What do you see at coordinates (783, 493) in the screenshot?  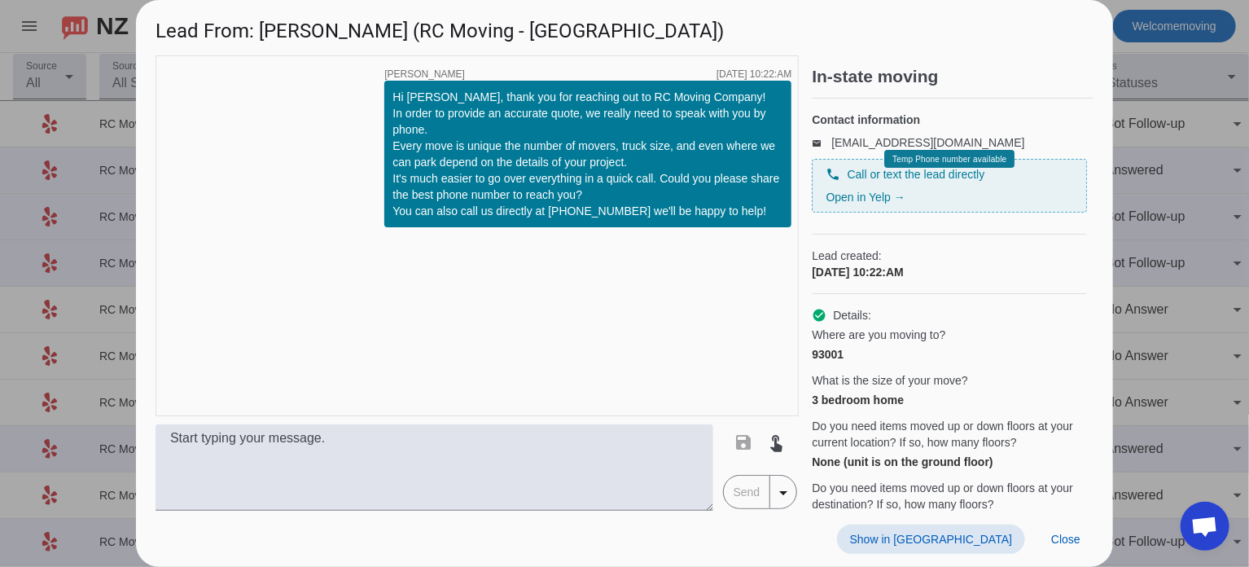 I see `mat-icon: arrow_drop_down` at bounding box center [783, 493].